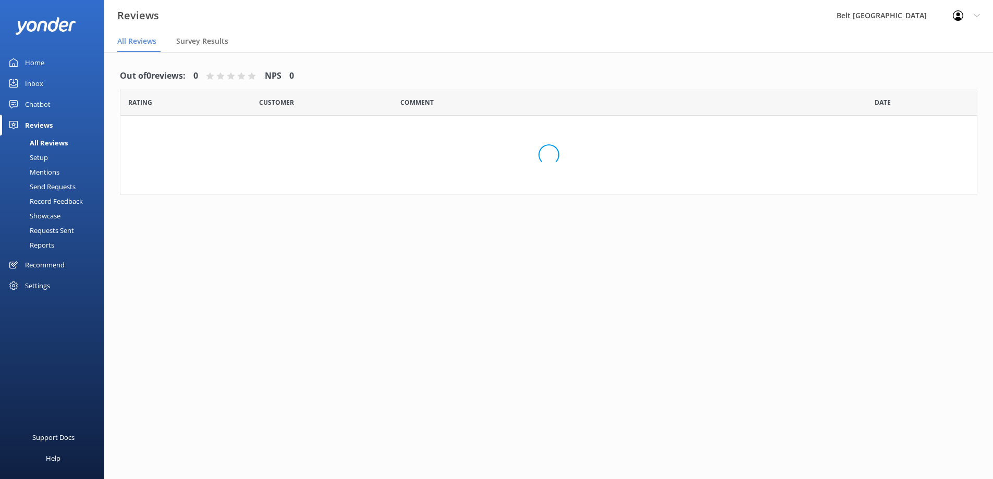 The width and height of the screenshot is (993, 479). I want to click on a: Reports, so click(55, 245).